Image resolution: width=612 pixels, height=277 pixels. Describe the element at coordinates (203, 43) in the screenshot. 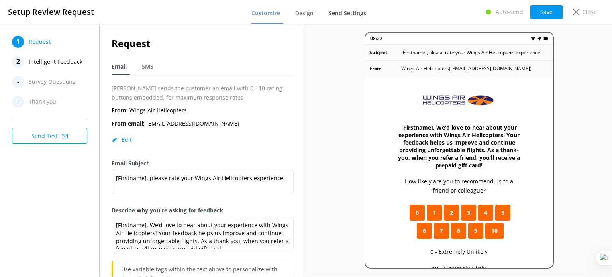

I see `h2: Request` at that location.